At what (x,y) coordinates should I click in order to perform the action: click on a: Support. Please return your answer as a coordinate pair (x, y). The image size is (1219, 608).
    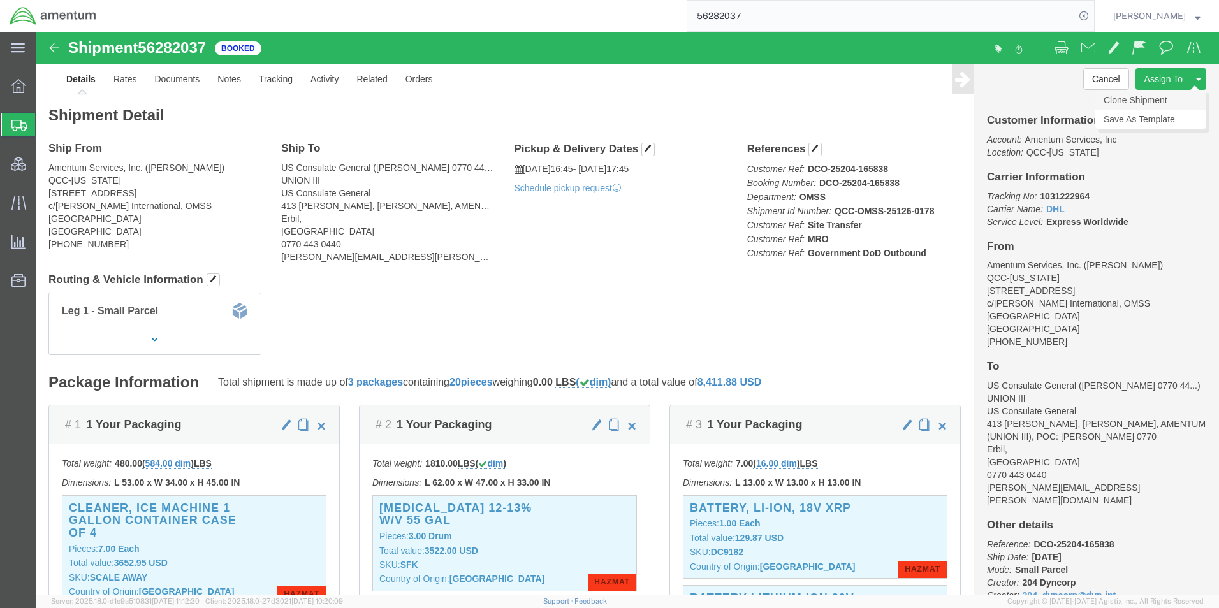
    Looking at the image, I should click on (559, 601).